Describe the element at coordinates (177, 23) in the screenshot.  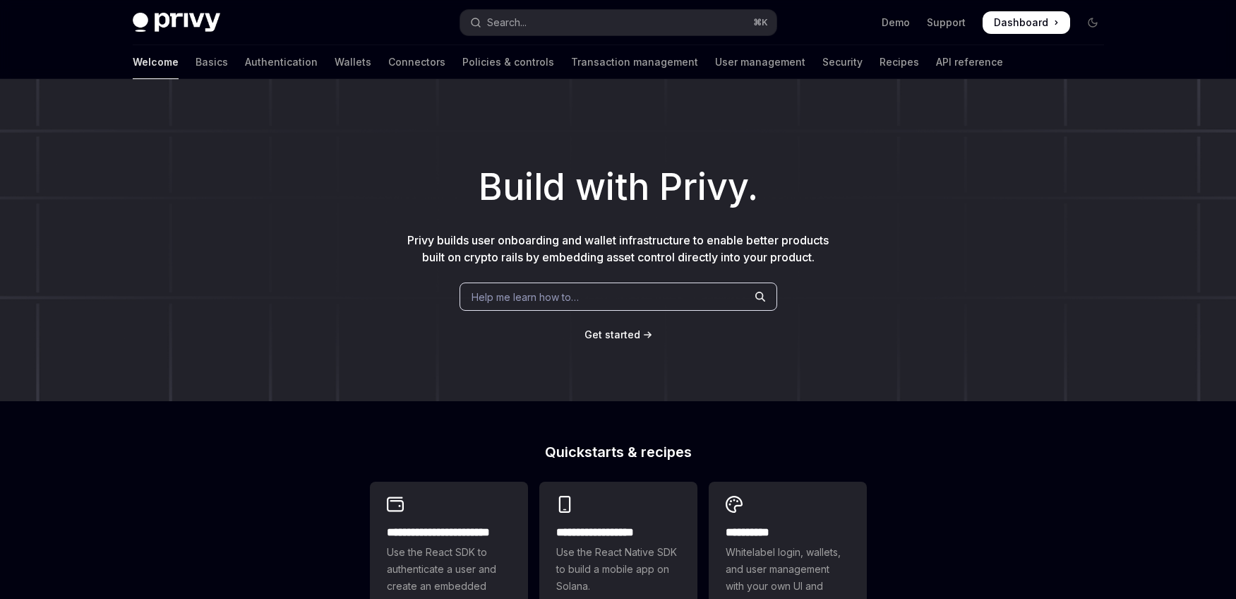
I see `img: dark logo` at that location.